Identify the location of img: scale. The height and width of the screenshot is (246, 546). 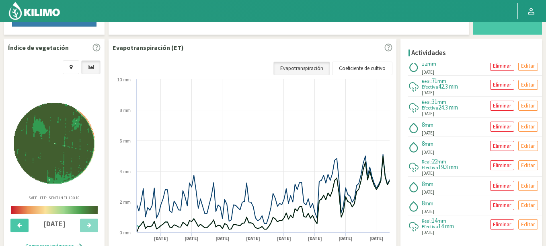
(54, 210).